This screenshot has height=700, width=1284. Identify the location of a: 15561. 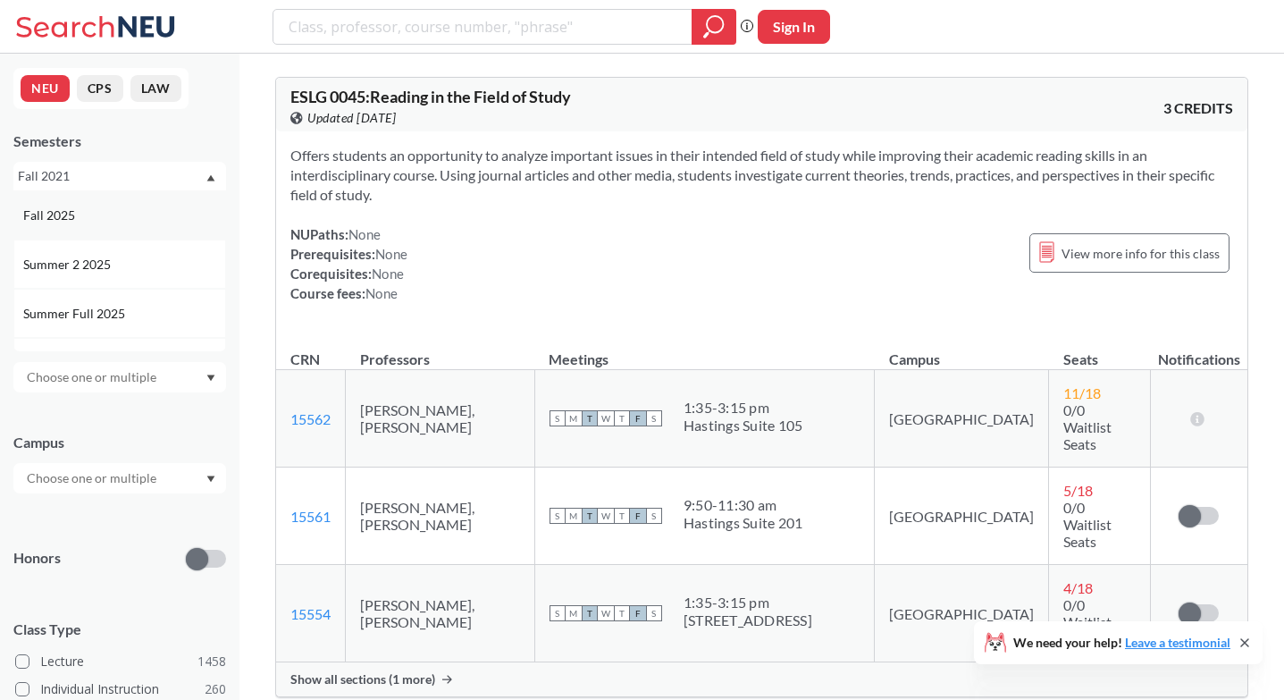
(310, 515).